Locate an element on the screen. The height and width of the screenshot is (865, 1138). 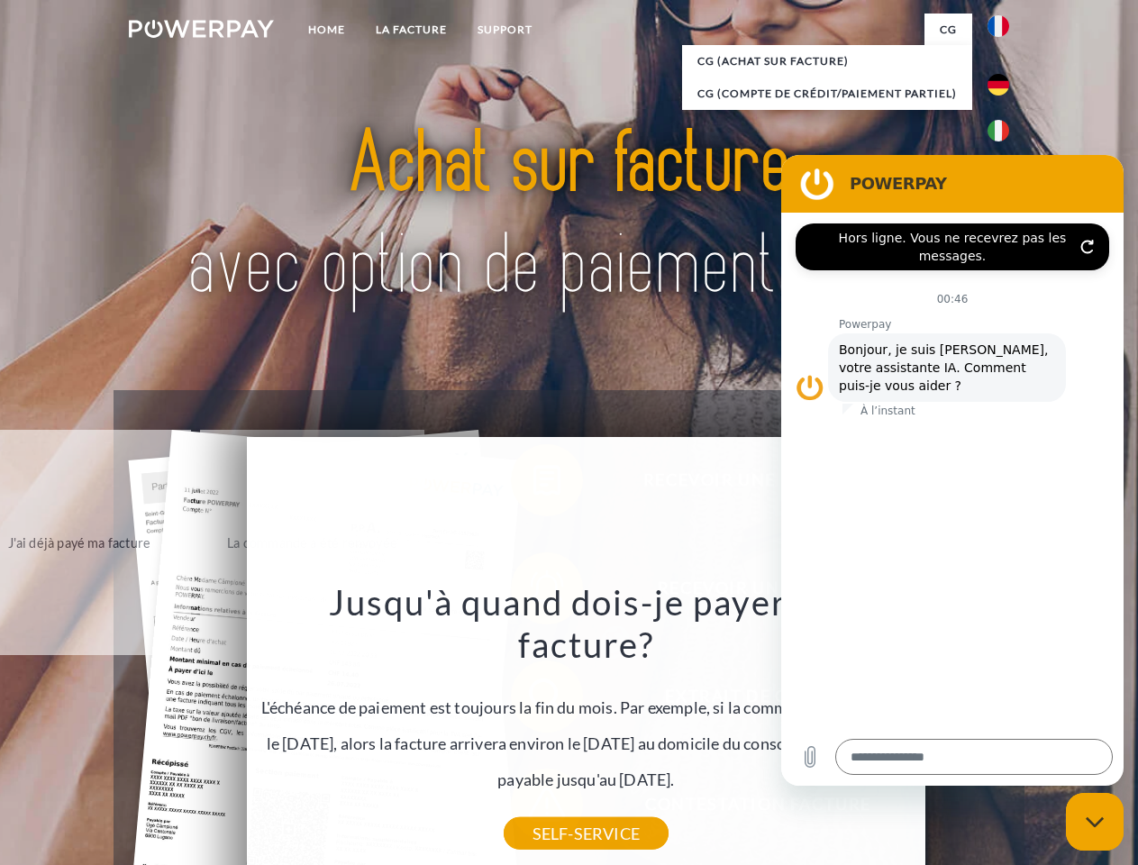
a: CG is located at coordinates (948, 30).